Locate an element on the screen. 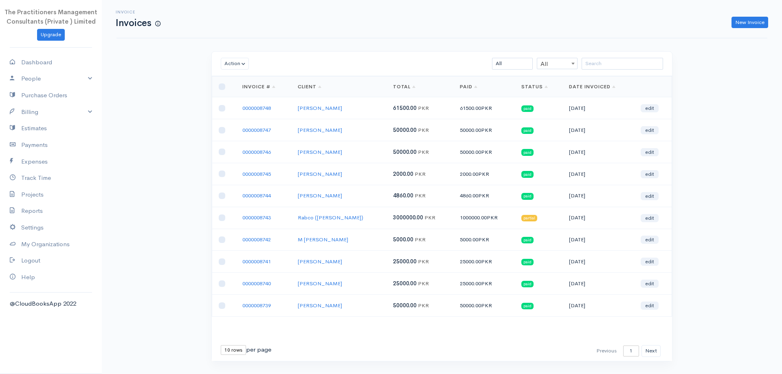 The image size is (782, 374). span: partial is located at coordinates (529, 218).